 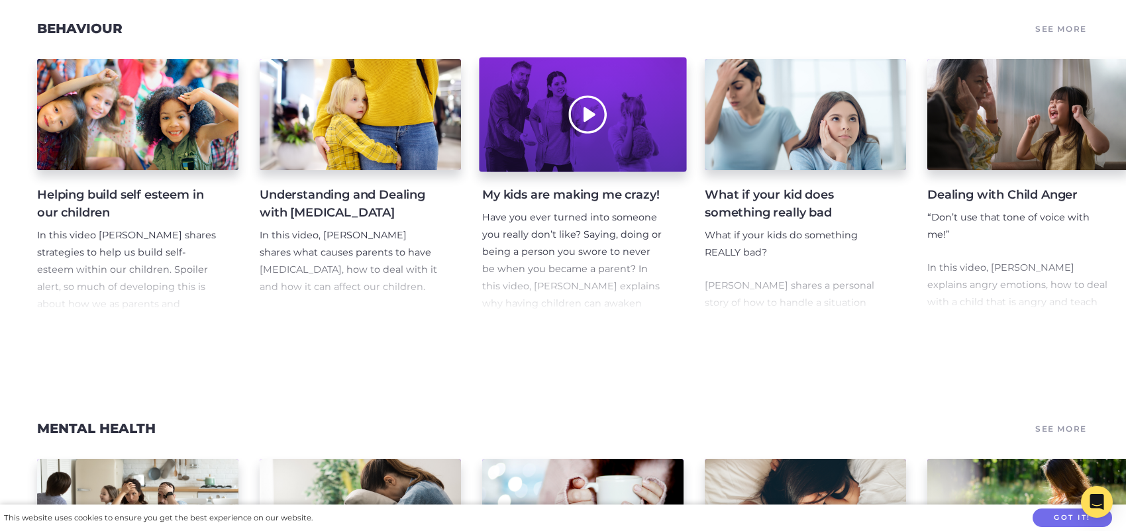 What do you see at coordinates (572, 195) in the screenshot?
I see `h4: My kids are making me crazy!` at bounding box center [572, 195].